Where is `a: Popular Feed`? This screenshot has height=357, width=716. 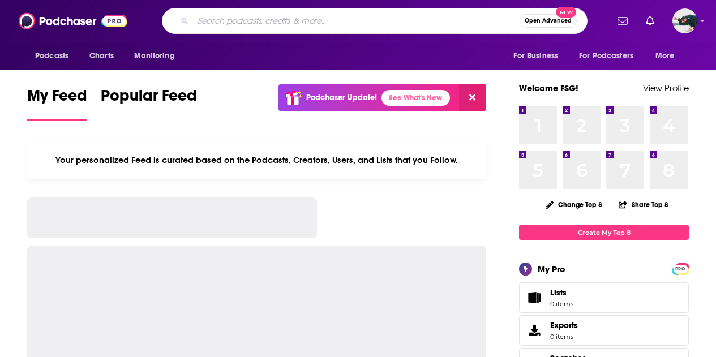 a: Popular Feed is located at coordinates (149, 103).